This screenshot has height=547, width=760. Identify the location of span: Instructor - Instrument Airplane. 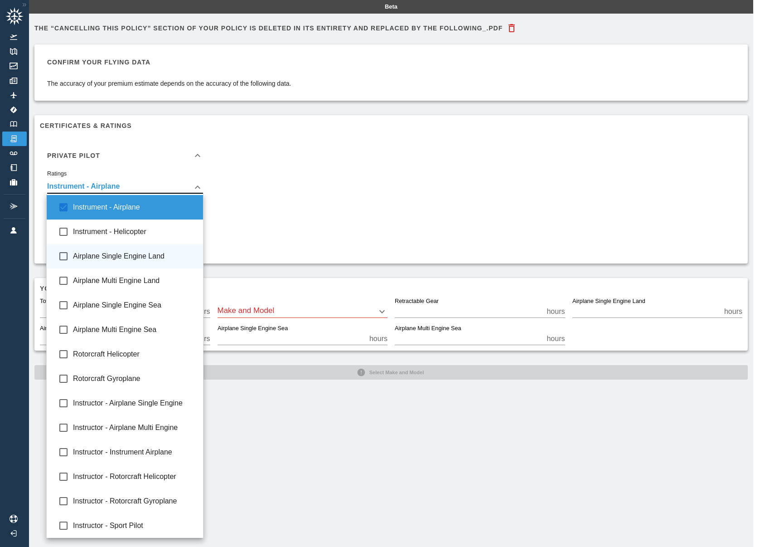
(134, 452).